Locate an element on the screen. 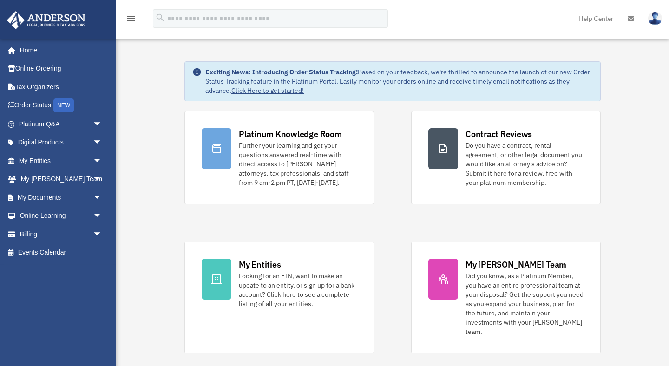 This screenshot has width=669, height=366. a: Order StatusNEW is located at coordinates (61, 105).